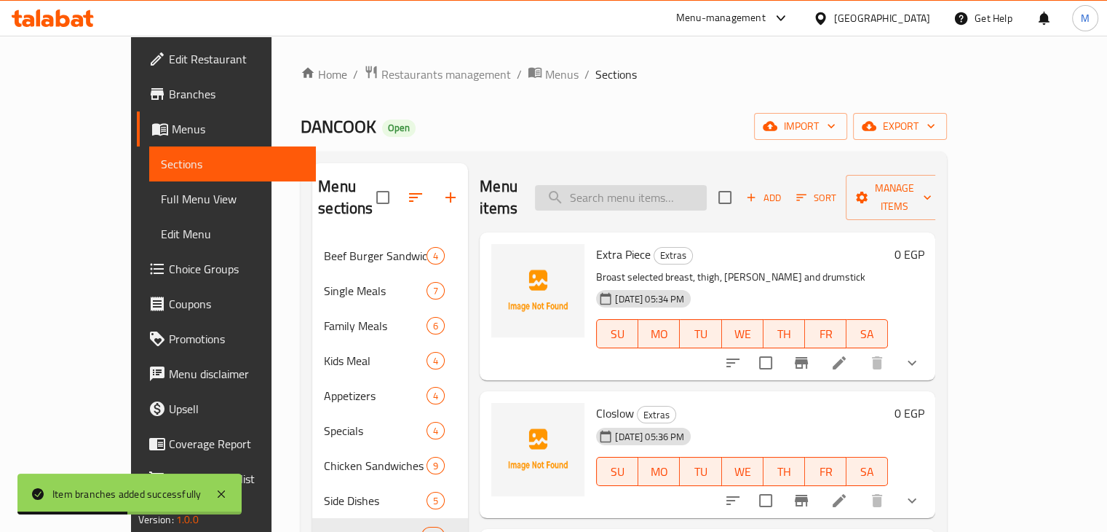 This screenshot has height=532, width=1107. Describe the element at coordinates (375, 500) in the screenshot. I see `span: Side Dishes` at that location.